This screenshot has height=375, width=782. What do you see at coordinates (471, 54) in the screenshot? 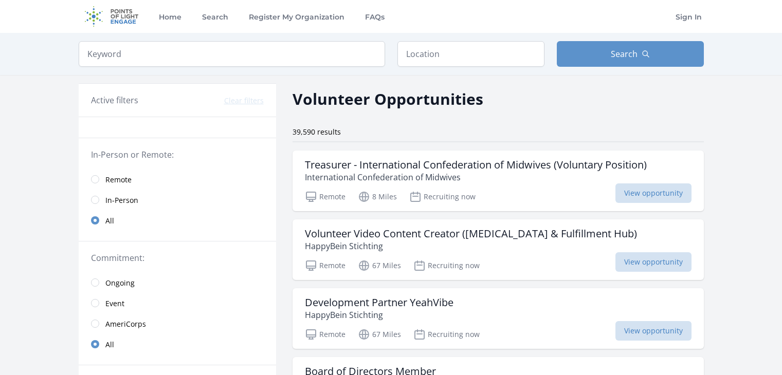
I see `input: Location` at bounding box center [471, 54].